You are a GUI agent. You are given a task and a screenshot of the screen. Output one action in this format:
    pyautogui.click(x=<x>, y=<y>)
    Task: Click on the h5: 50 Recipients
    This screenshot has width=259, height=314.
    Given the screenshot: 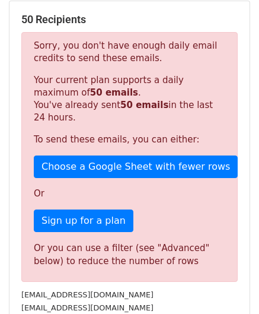 What is the action you would take?
    pyautogui.click(x=129, y=20)
    